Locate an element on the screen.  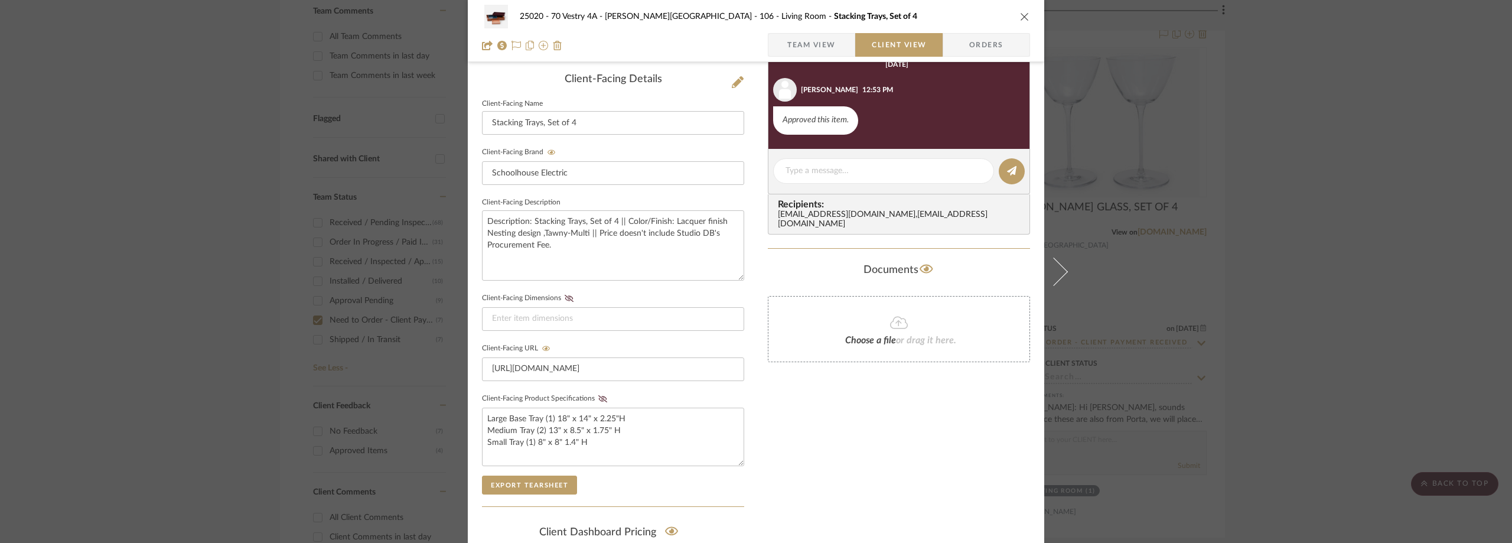
span: Stacking Trays, Set of 4 is located at coordinates (875, 17).